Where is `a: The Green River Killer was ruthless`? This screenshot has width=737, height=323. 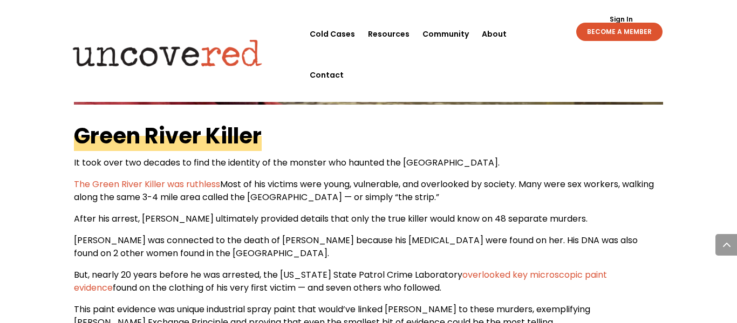
a: The Green River Killer was ruthless is located at coordinates (147, 184).